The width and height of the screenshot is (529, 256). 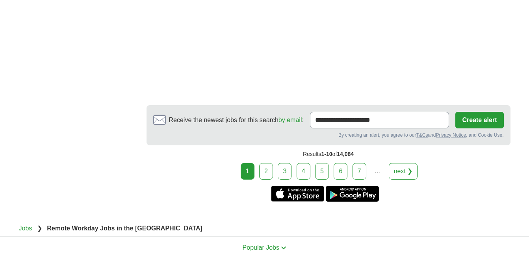 What do you see at coordinates (284, 171) in the screenshot?
I see `a: 3` at bounding box center [284, 171].